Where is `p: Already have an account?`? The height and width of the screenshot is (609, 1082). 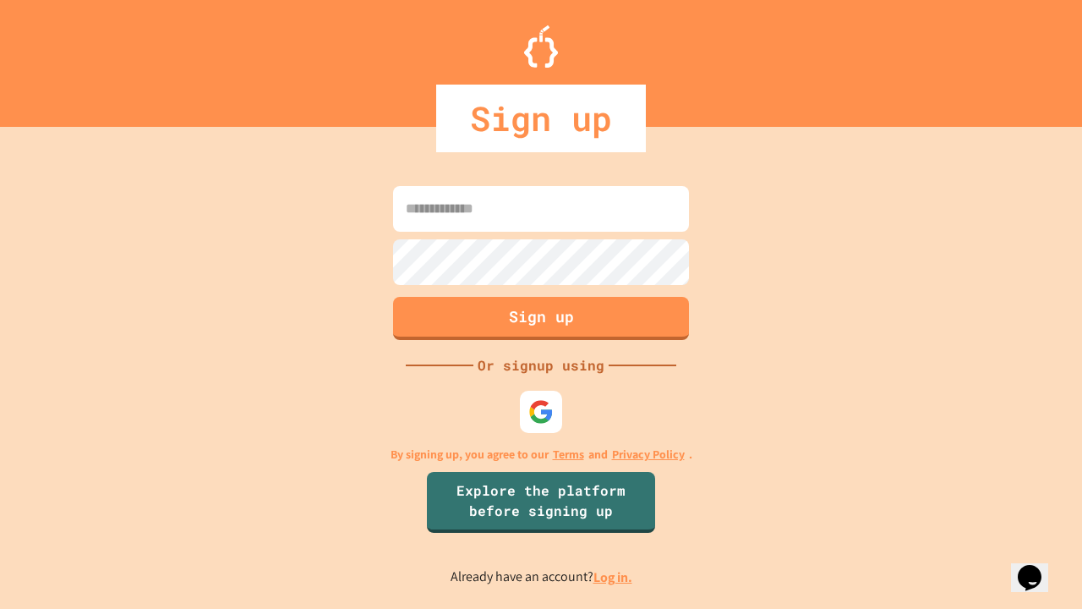 p: Already have an account? is located at coordinates (541, 577).